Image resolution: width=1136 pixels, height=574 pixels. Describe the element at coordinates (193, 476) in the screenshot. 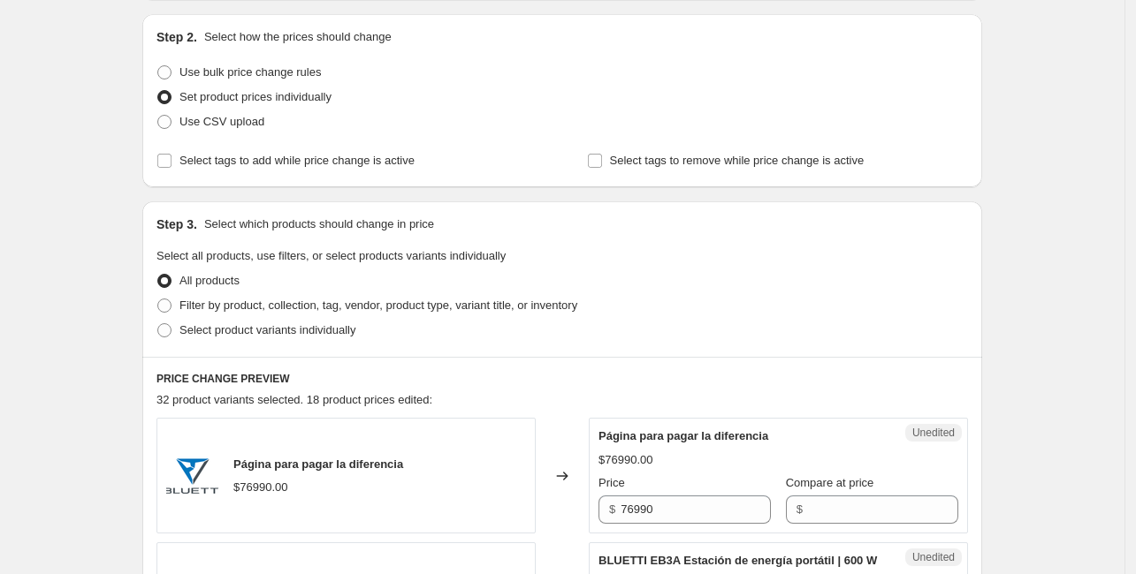

I see `img: 120-90_80x.png` at that location.